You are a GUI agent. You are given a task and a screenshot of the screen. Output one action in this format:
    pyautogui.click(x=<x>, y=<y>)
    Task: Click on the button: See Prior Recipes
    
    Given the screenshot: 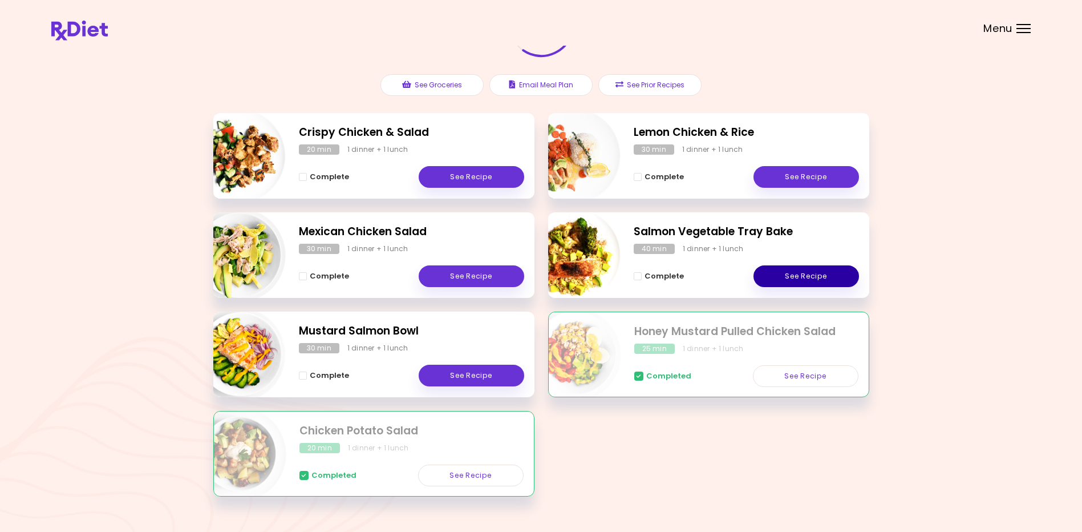 What is the action you would take?
    pyautogui.click(x=650, y=85)
    